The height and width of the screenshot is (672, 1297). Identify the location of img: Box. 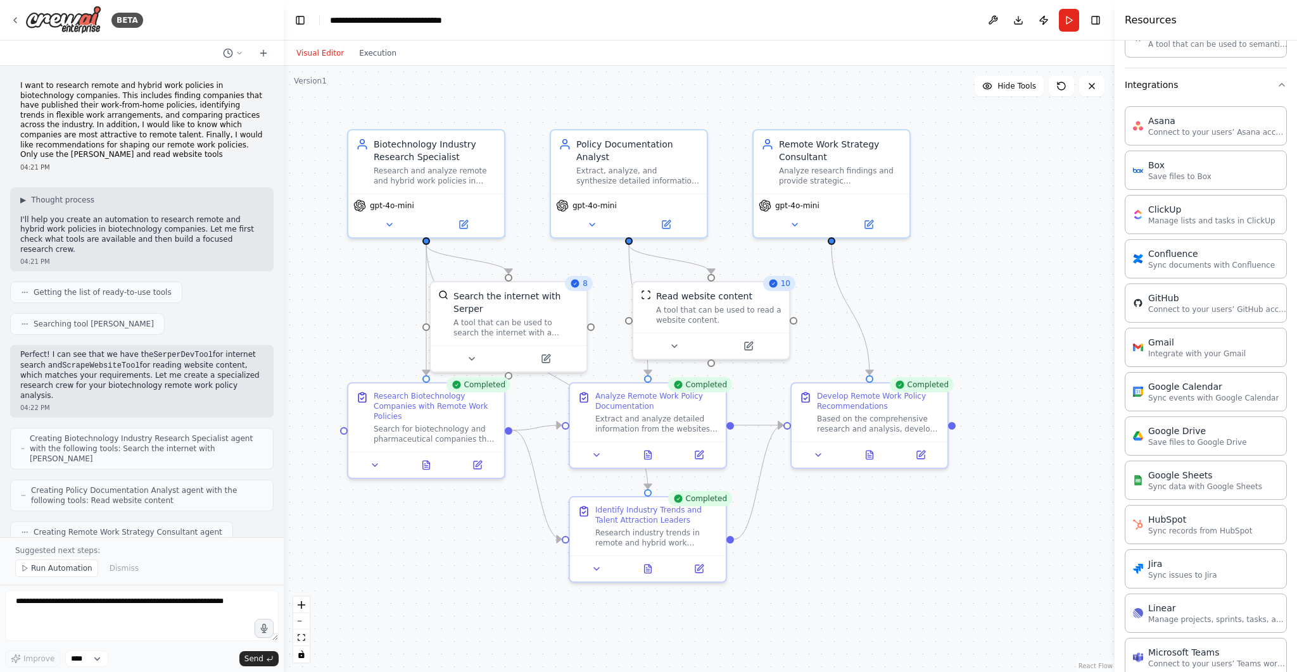
(1138, 170).